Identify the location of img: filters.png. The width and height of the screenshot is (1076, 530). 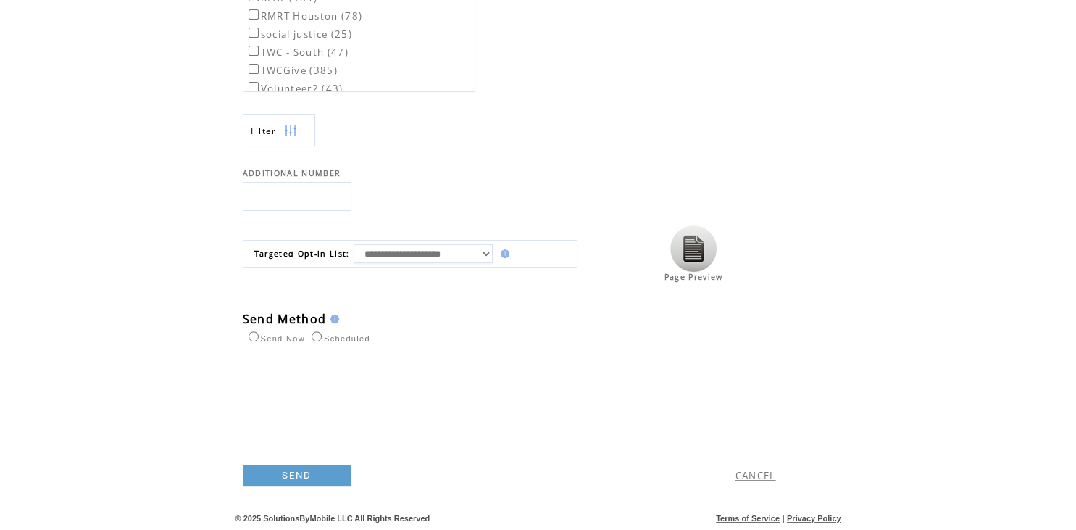
(291, 130).